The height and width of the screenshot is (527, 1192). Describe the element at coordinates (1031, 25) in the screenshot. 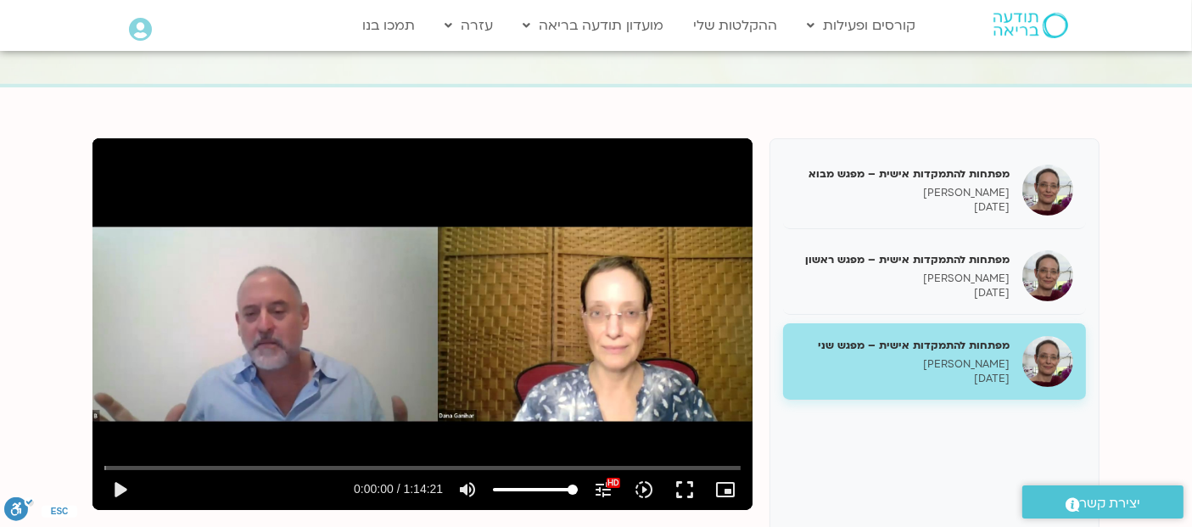

I see `img: תודעה בריאה` at that location.